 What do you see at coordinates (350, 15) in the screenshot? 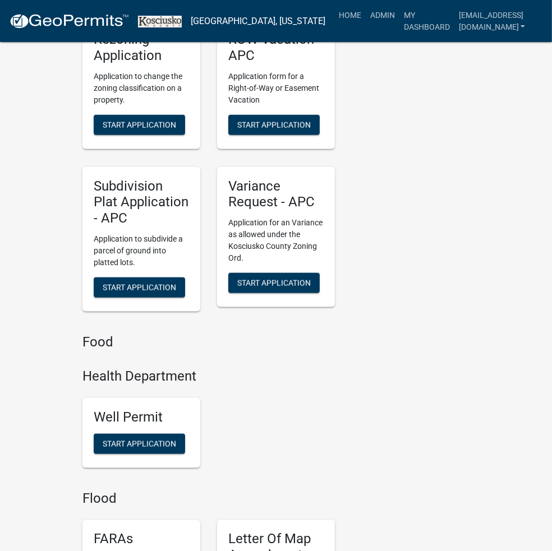
I see `a: Home` at bounding box center [350, 15].